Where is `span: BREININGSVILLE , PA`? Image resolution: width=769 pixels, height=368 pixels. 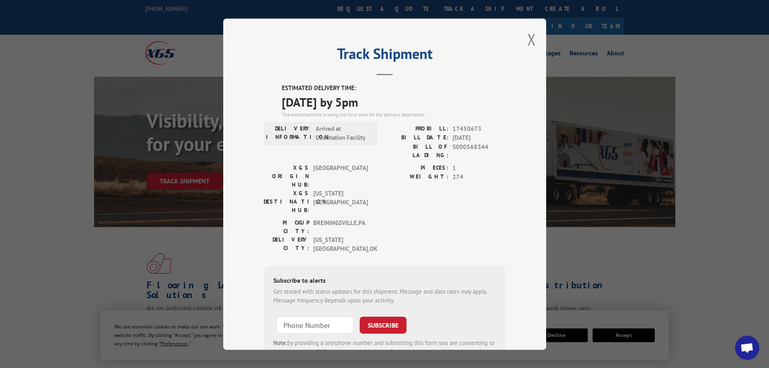
span: BREININGSVILLE , PA is located at coordinates (340, 227).